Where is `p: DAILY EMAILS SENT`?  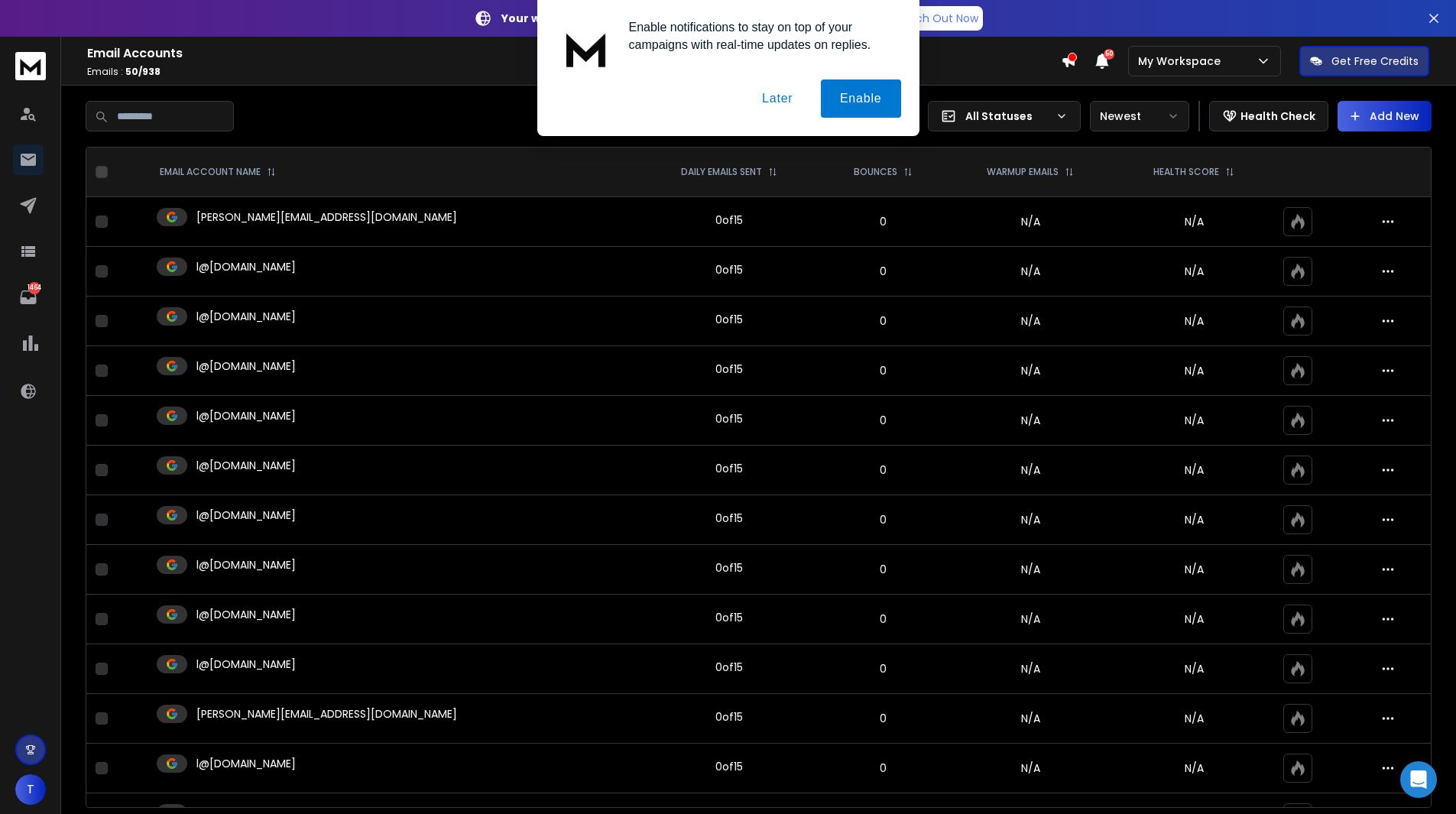
p: DAILY EMAILS SENT is located at coordinates (721, 172).